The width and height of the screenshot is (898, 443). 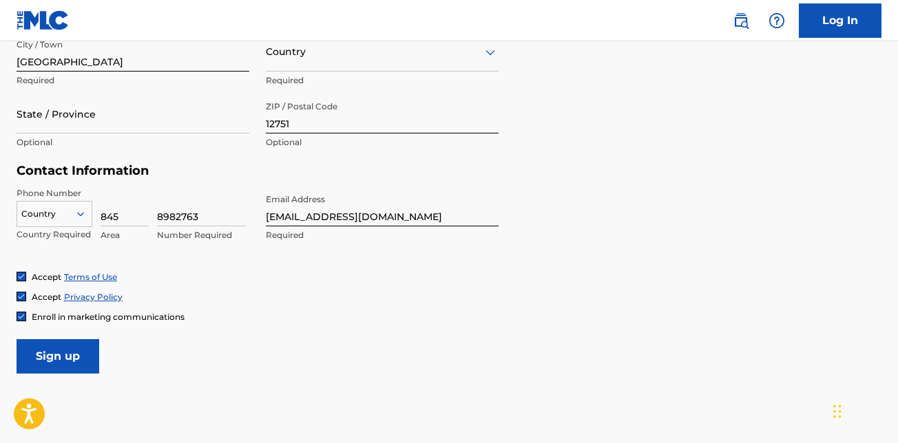 What do you see at coordinates (741, 21) in the screenshot?
I see `img: search` at bounding box center [741, 21].